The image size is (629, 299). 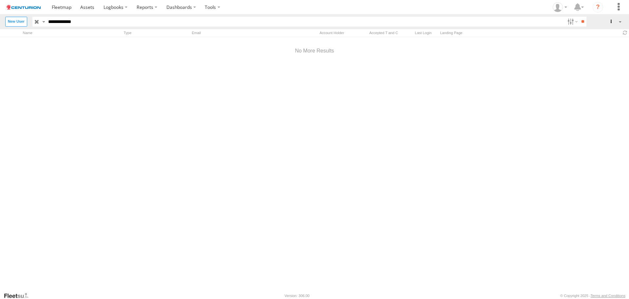 I want to click on label: Create New User, so click(x=16, y=21).